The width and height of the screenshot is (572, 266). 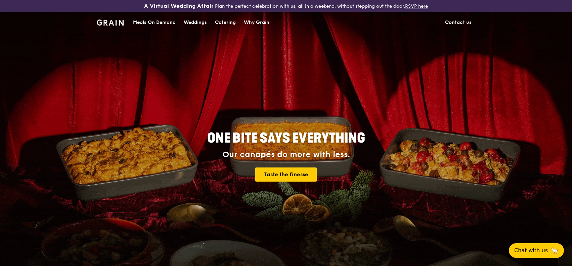 I want to click on div: Meals On Demand, so click(x=154, y=23).